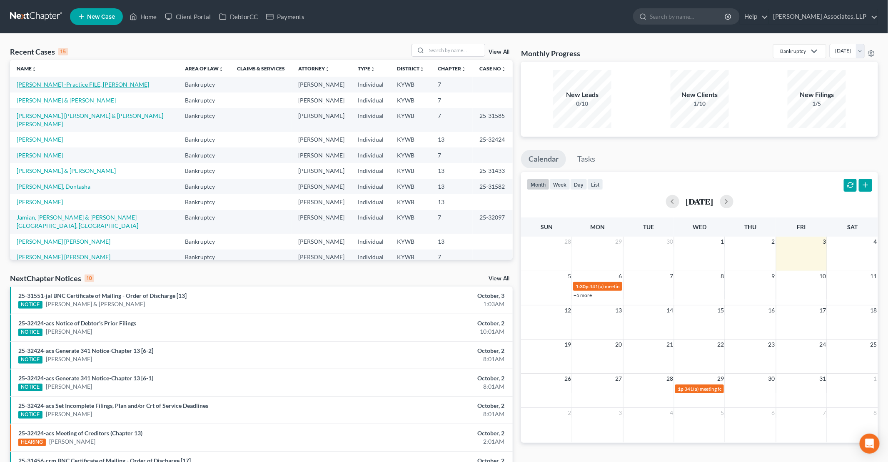 The height and width of the screenshot is (462, 888). What do you see at coordinates (597, 227) in the screenshot?
I see `span: Mon` at bounding box center [597, 227].